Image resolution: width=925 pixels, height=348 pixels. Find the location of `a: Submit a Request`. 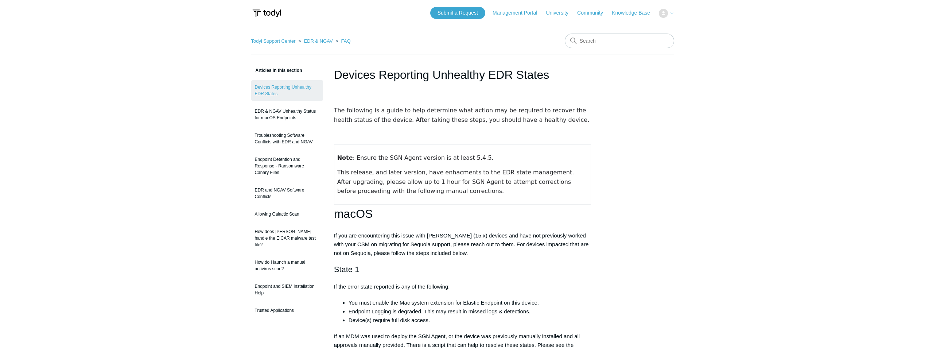

a: Submit a Request is located at coordinates (458, 13).